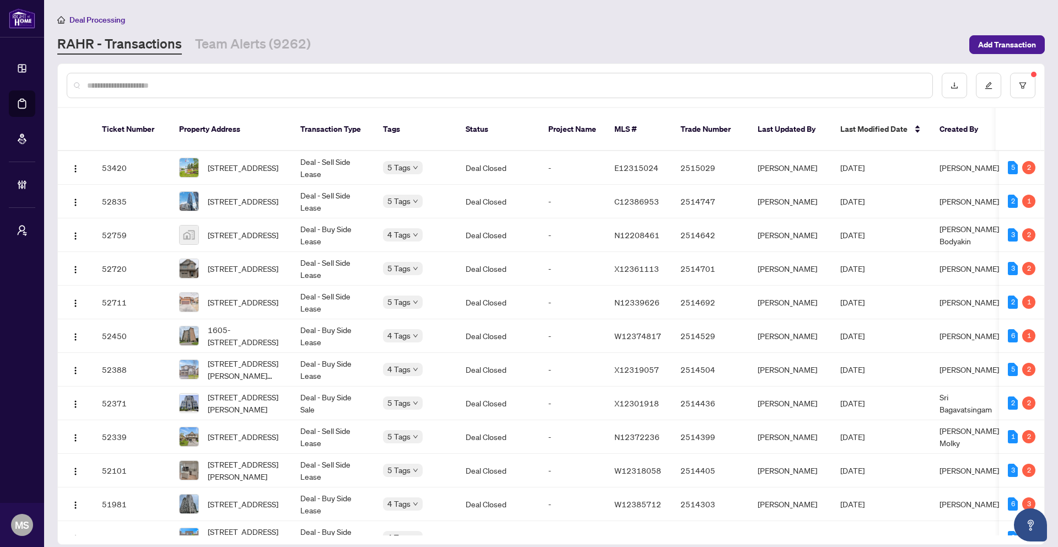 This screenshot has width=1058, height=547. What do you see at coordinates (710, 268) in the screenshot?
I see `td: 2514701` at bounding box center [710, 268].